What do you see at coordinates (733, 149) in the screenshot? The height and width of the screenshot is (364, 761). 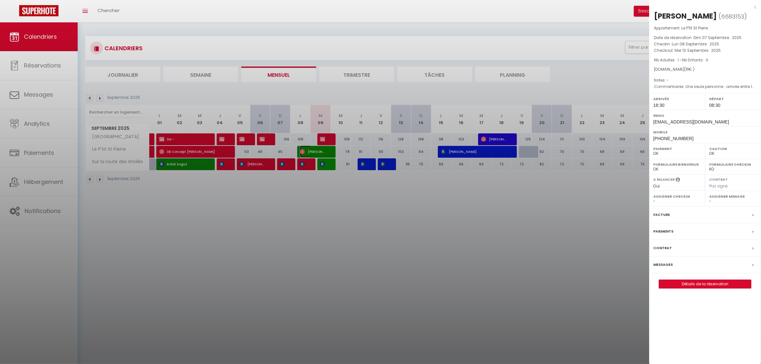 I see `label: Caution` at bounding box center [733, 149].